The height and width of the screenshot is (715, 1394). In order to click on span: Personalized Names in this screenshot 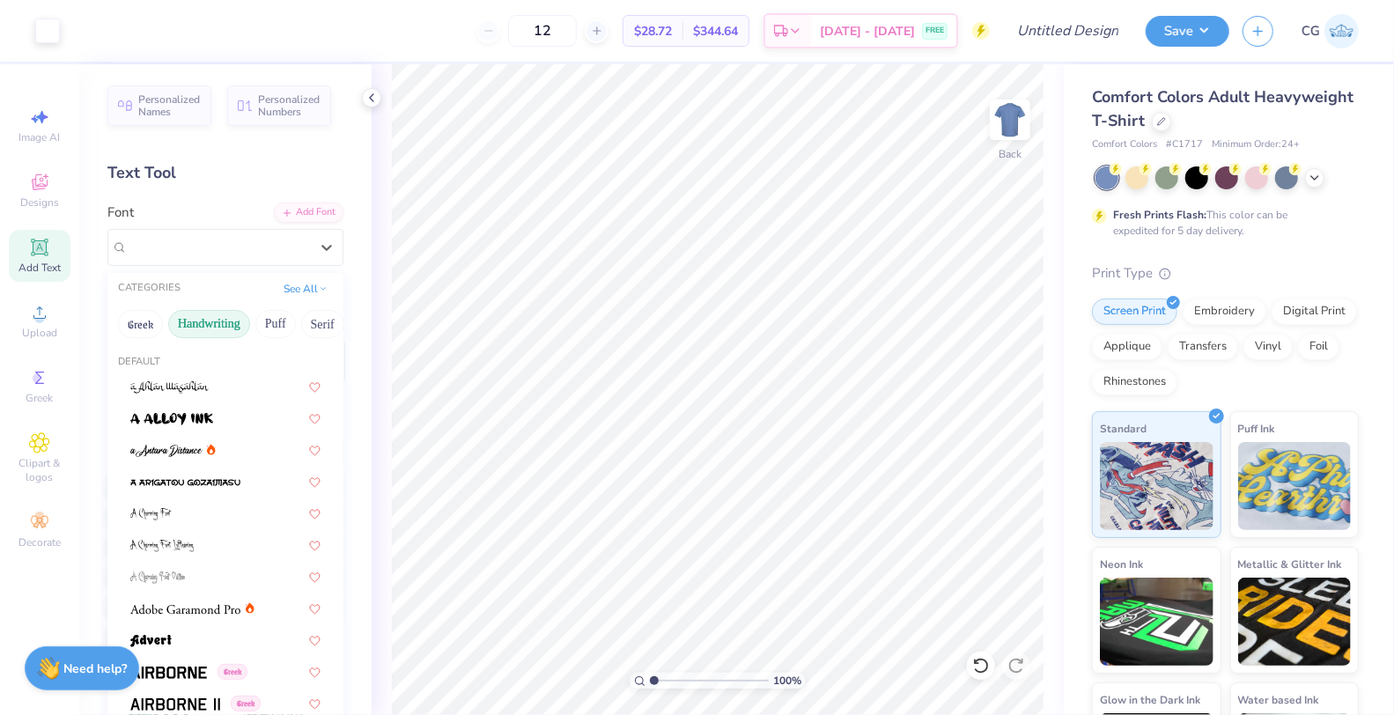, I will do `click(169, 106)`.